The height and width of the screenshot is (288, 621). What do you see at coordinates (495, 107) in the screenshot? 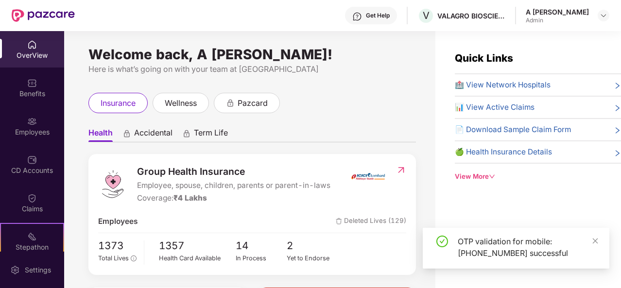
I see `span: 📊 View Active Claims` at bounding box center [495, 107].